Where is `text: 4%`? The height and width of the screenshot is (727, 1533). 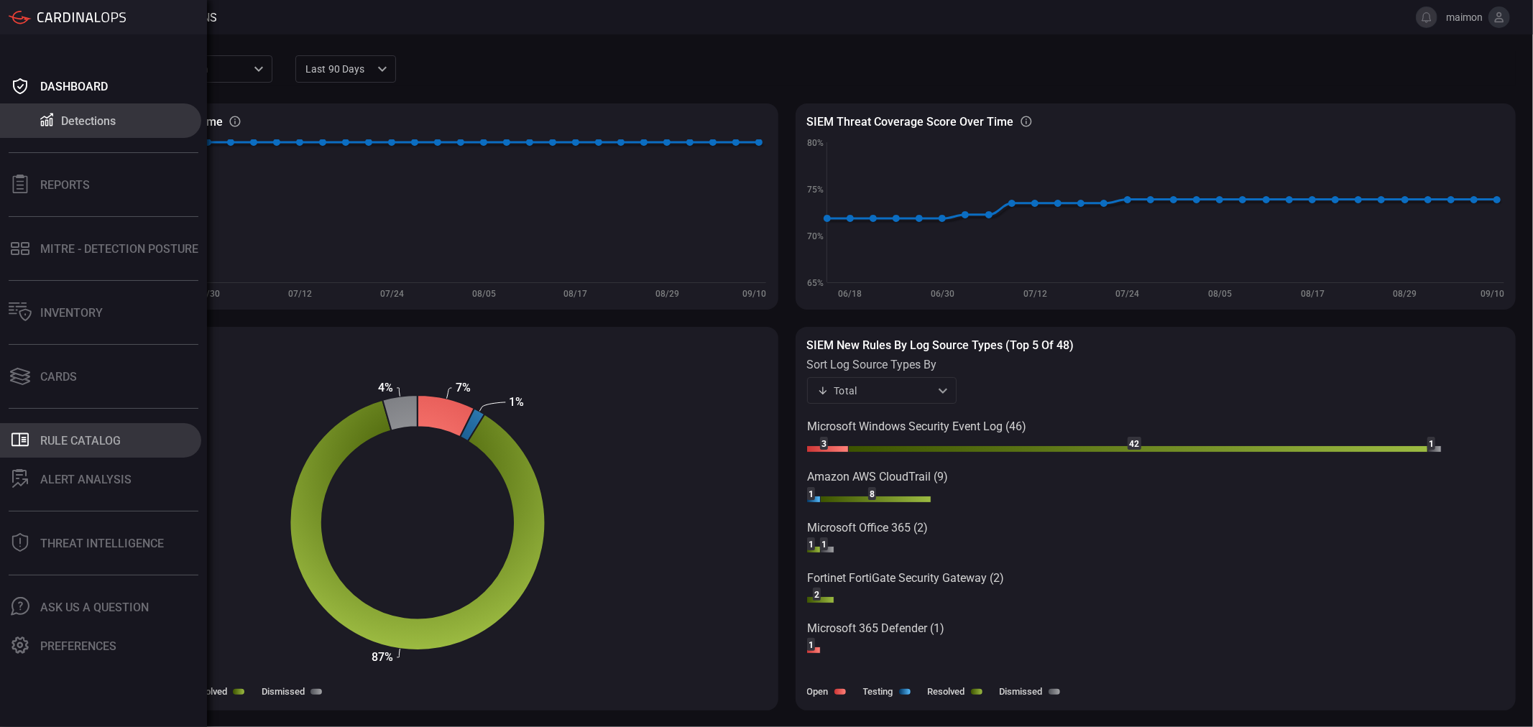
text: 4% is located at coordinates (385, 387).